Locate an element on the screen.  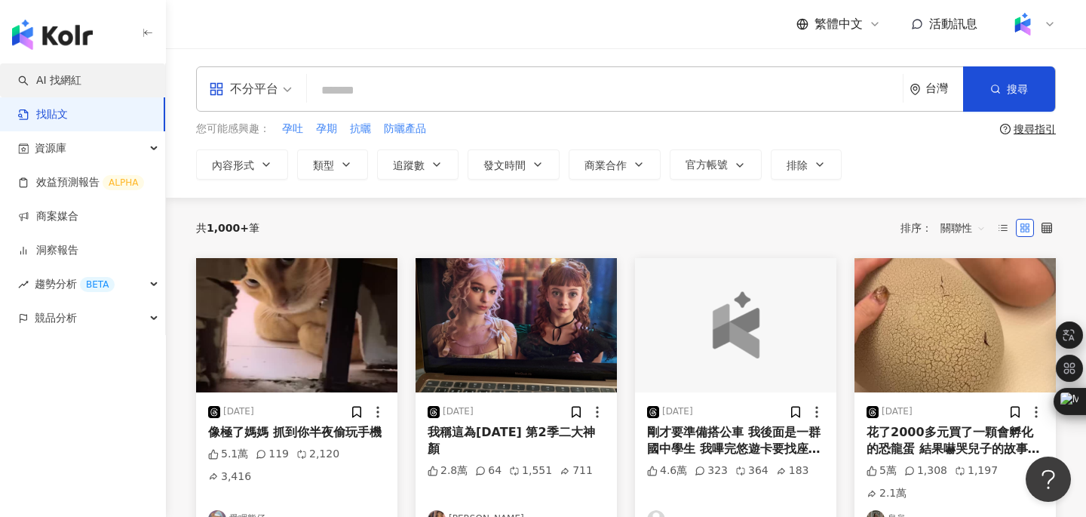
span: environment is located at coordinates (915, 89).